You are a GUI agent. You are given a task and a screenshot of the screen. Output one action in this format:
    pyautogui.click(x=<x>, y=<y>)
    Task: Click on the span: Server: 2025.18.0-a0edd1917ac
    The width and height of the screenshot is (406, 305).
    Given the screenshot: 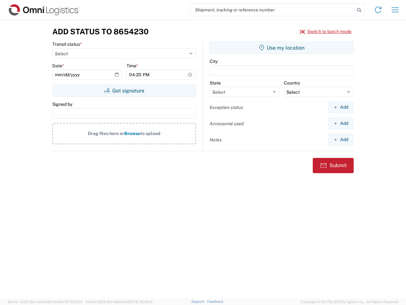 What is the action you would take?
    pyautogui.click(x=45, y=301)
    